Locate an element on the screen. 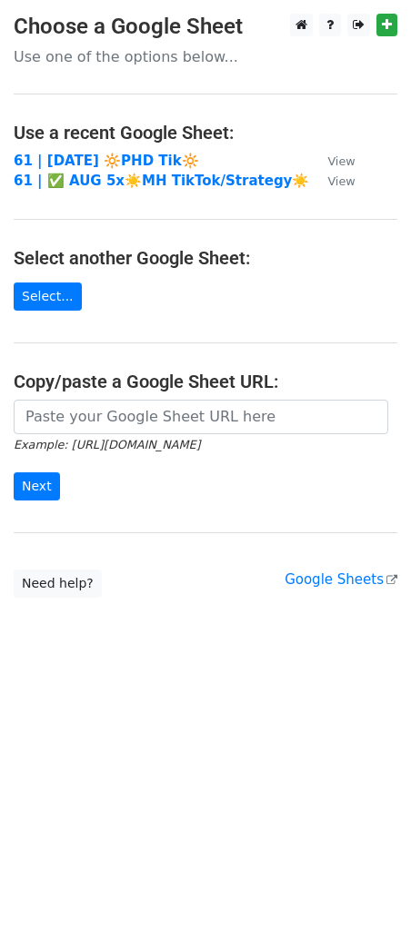 The width and height of the screenshot is (411, 931). a: 61 | ✅ AUG 5x☀️MH TikTok/Strategy☀️ is located at coordinates (161, 181).